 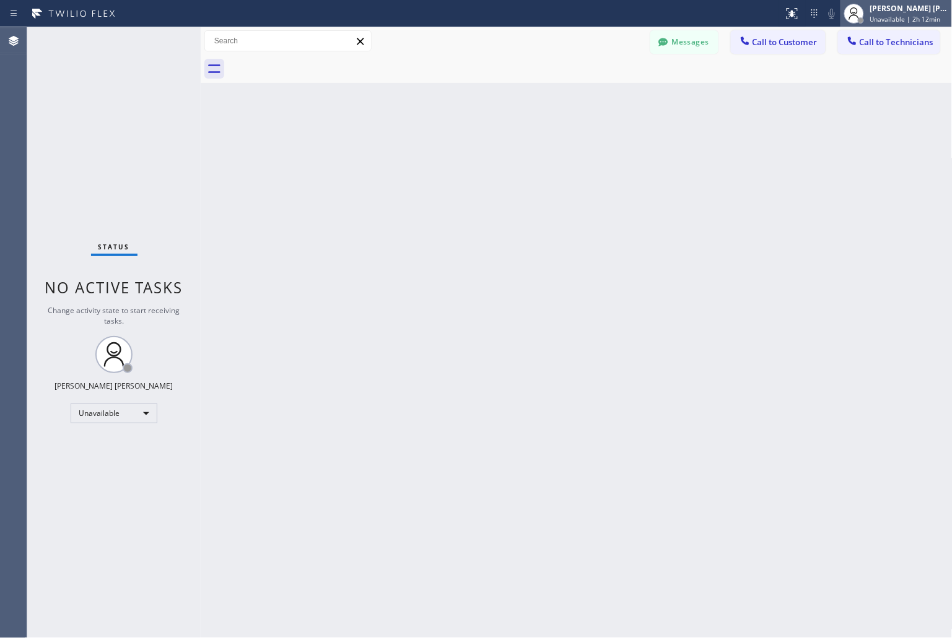 I want to click on button: Call to Technicians, so click(x=889, y=42).